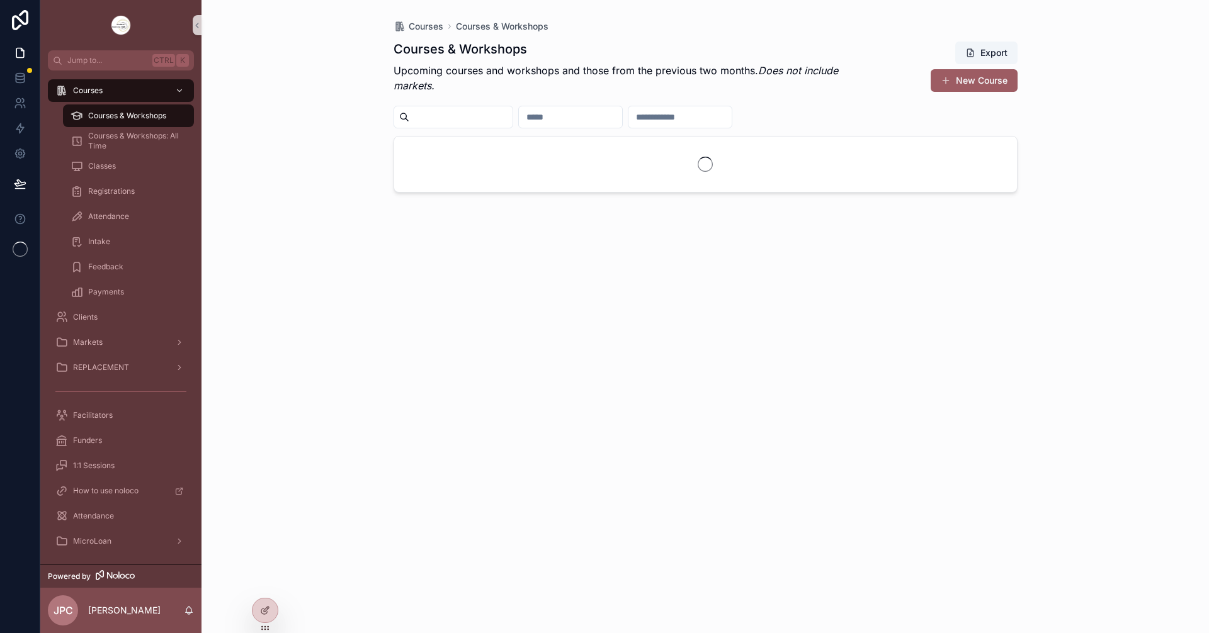 This screenshot has height=633, width=1209. Describe the element at coordinates (121, 491) in the screenshot. I see `a: How to use noloco` at that location.